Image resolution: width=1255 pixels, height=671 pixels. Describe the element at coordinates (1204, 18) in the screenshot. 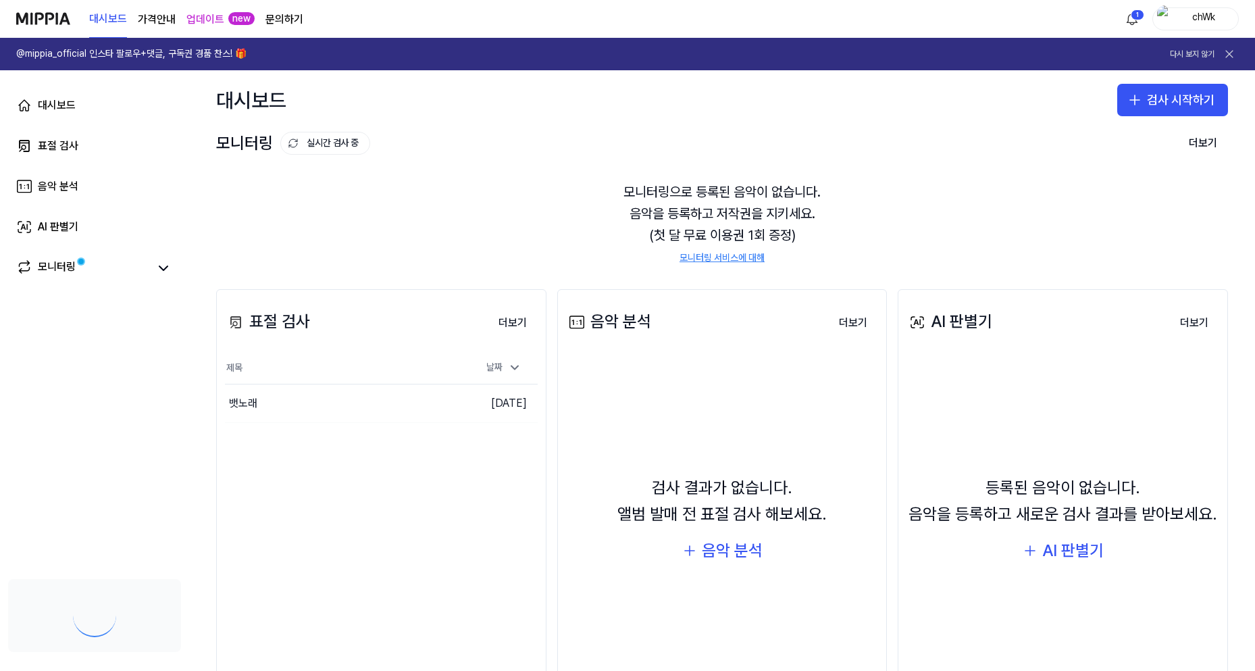

I see `div: chWk` at that location.